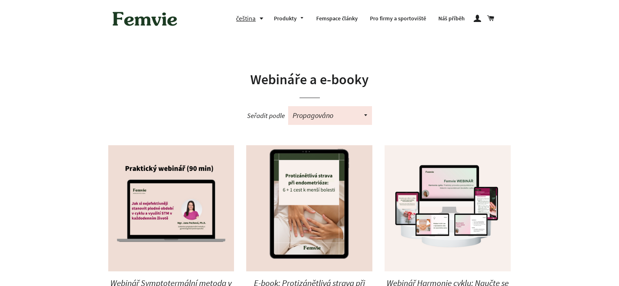  I want to click on a: Pro firmy a sportoviště, so click(398, 19).